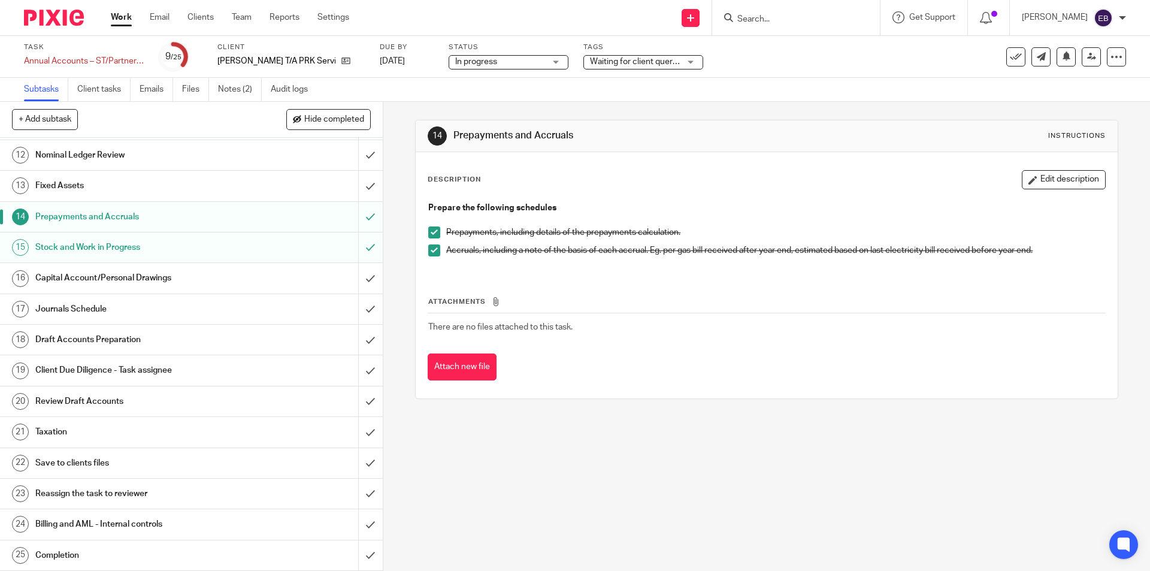 The image size is (1150, 571). Describe the element at coordinates (1064, 180) in the screenshot. I see `button: Edit description` at that location.